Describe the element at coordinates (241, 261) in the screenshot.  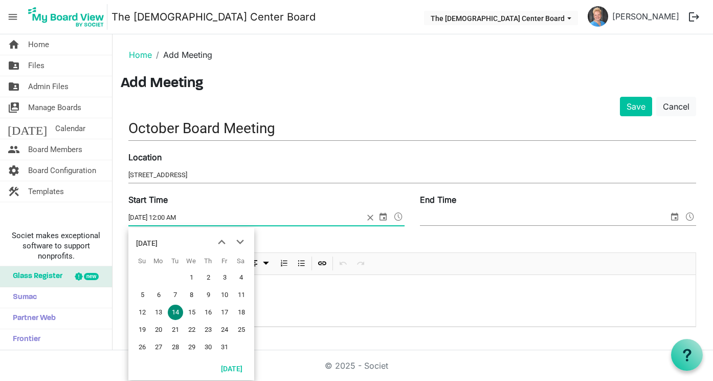
I see `th: Sa` at that location.